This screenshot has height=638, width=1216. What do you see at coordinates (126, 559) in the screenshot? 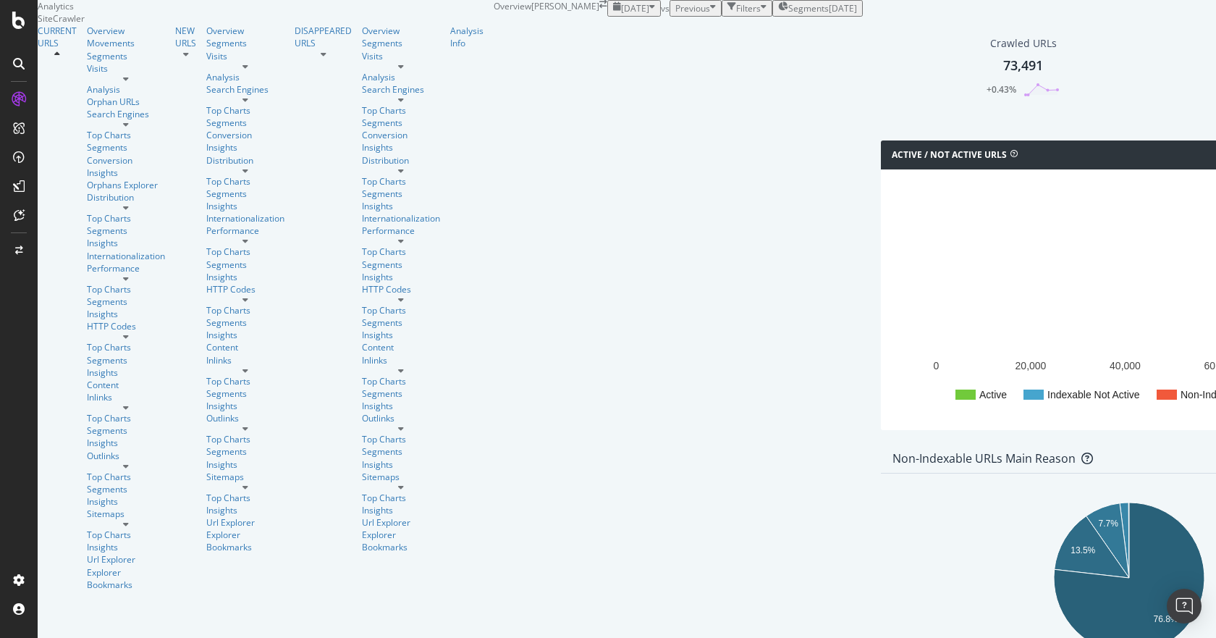
I see `div: Url Explorer` at bounding box center [126, 559].